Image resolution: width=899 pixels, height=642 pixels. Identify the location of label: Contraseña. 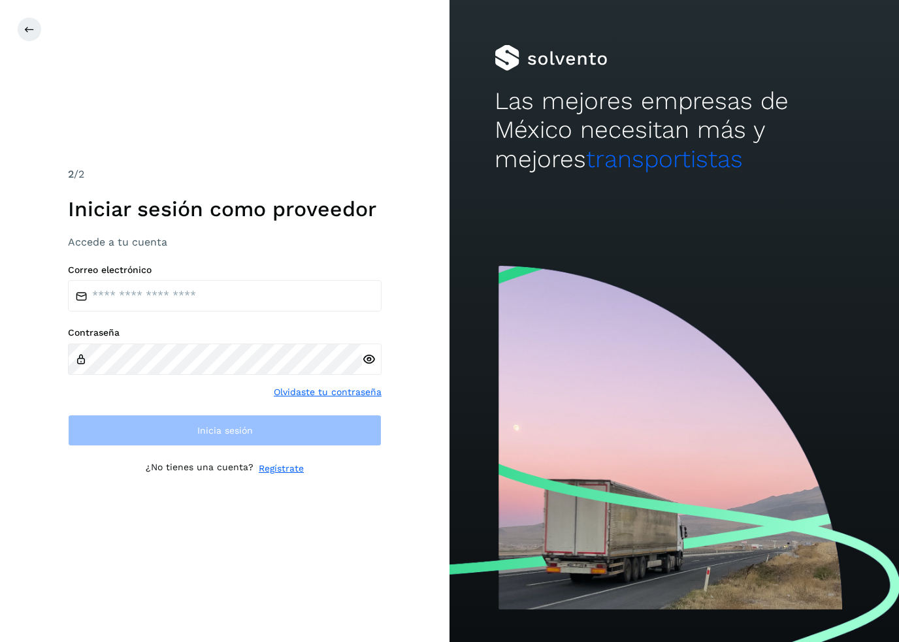
(225, 333).